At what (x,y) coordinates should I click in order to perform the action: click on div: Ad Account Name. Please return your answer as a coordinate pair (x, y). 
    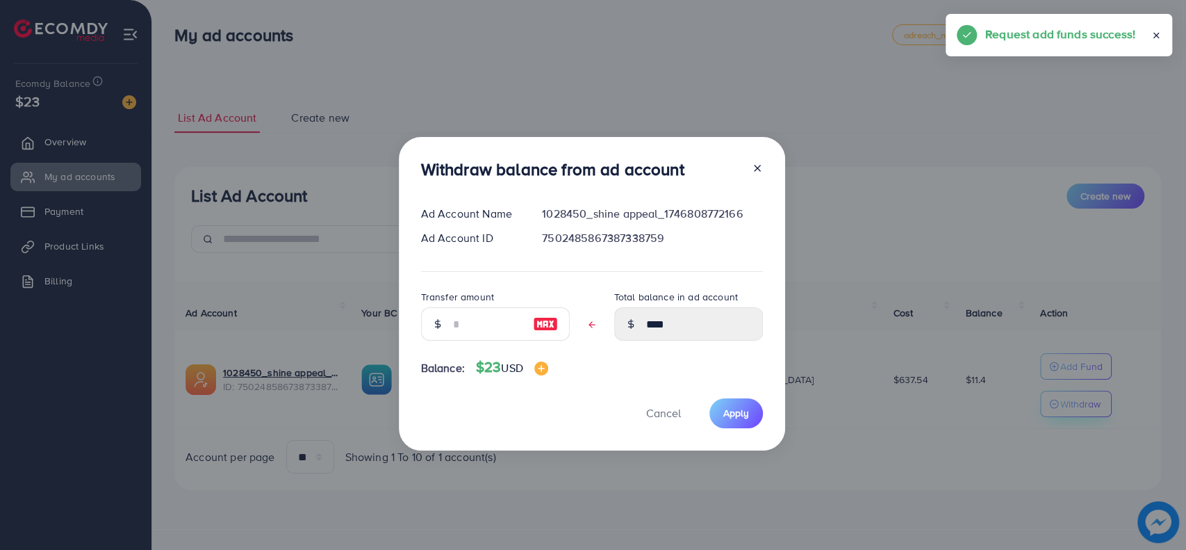
    Looking at the image, I should click on (470, 213).